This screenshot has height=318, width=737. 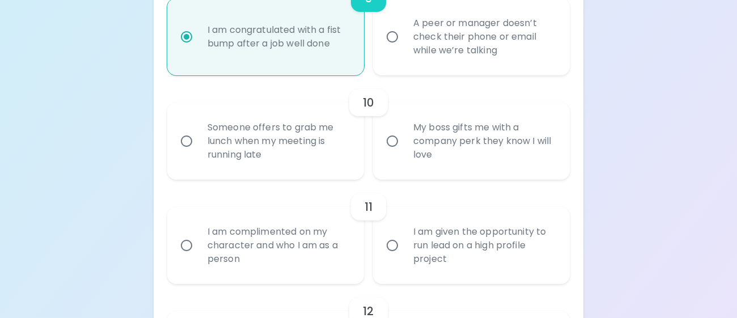 I want to click on div: I am given the opportunity to run lead on a high profile project, so click(x=483, y=245).